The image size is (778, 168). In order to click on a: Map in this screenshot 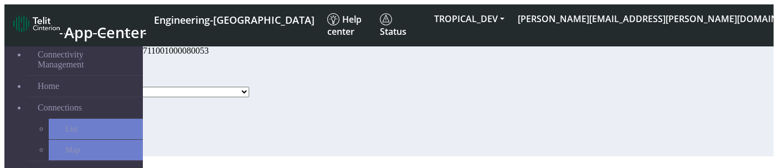, I will do `click(96, 150)`.